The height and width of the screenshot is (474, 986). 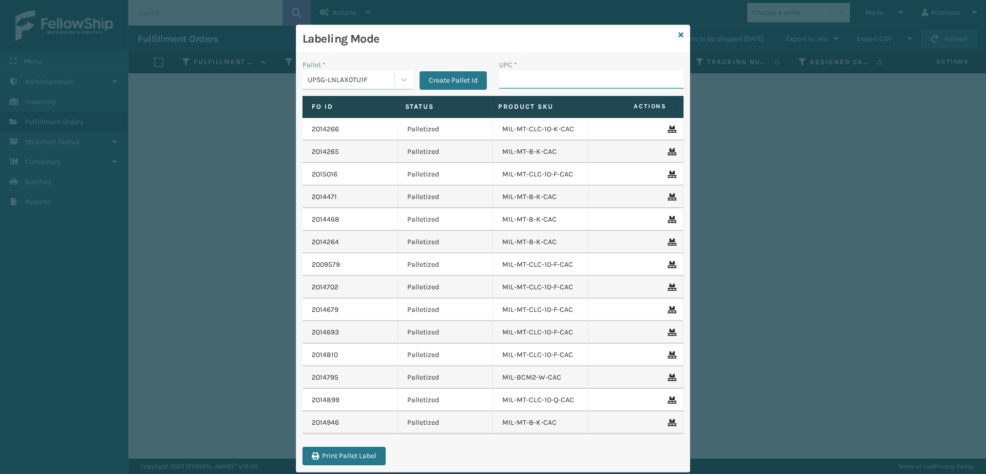 What do you see at coordinates (325, 220) in the screenshot?
I see `a: 2014468` at bounding box center [325, 220].